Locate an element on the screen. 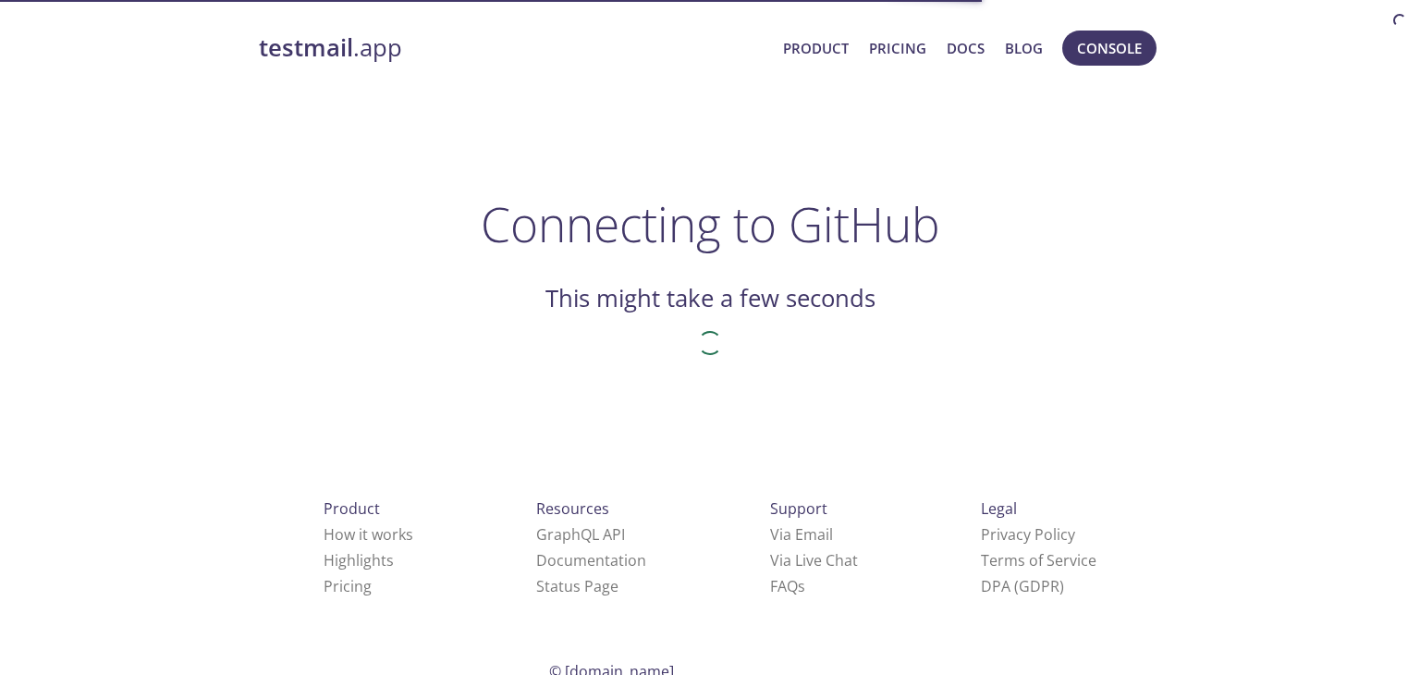 The image size is (1420, 675). a: Terms of Service is located at coordinates (1038, 560).